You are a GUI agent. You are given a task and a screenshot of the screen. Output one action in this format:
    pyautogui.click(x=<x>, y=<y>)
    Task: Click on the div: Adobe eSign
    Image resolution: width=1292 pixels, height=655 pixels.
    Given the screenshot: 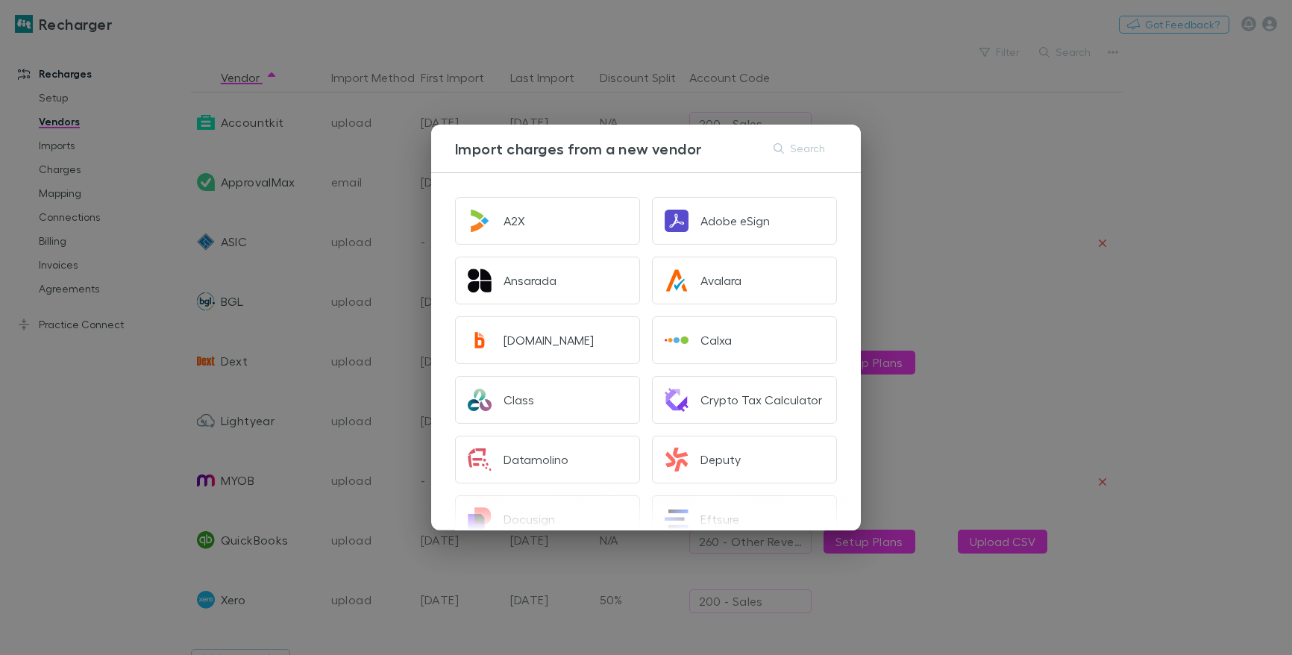 What is the action you would take?
    pyautogui.click(x=735, y=221)
    